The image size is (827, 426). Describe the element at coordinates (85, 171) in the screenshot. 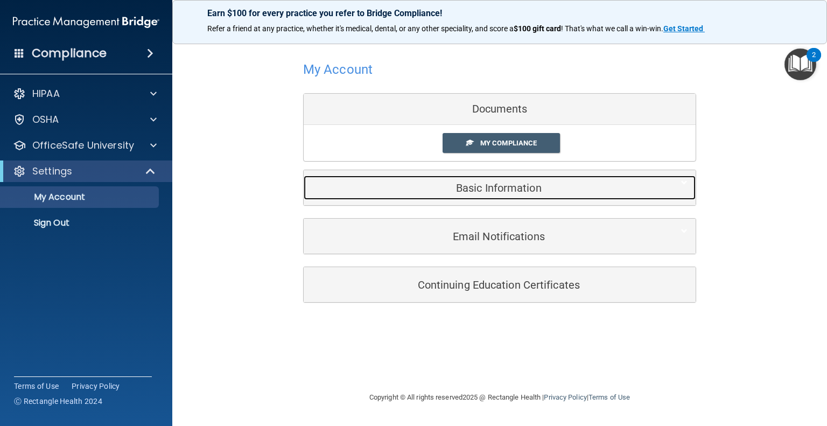

I see `a: Settings` at that location.